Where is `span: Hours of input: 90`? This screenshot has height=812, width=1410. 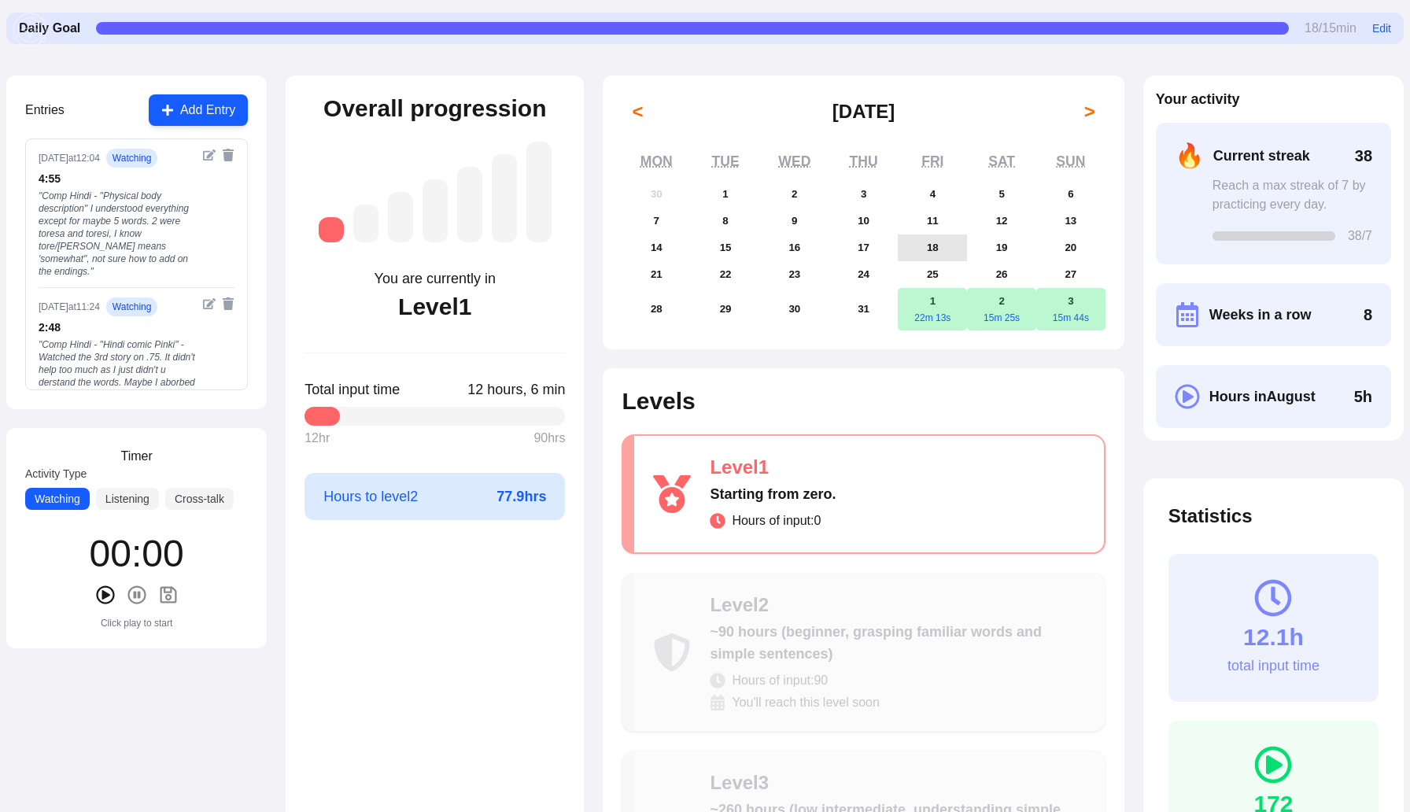 span: Hours of input: 90 is located at coordinates (780, 681).